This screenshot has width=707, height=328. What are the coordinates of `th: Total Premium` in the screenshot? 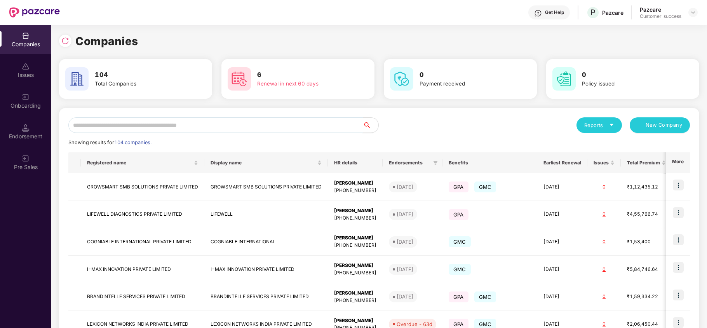 It's located at (646, 163).